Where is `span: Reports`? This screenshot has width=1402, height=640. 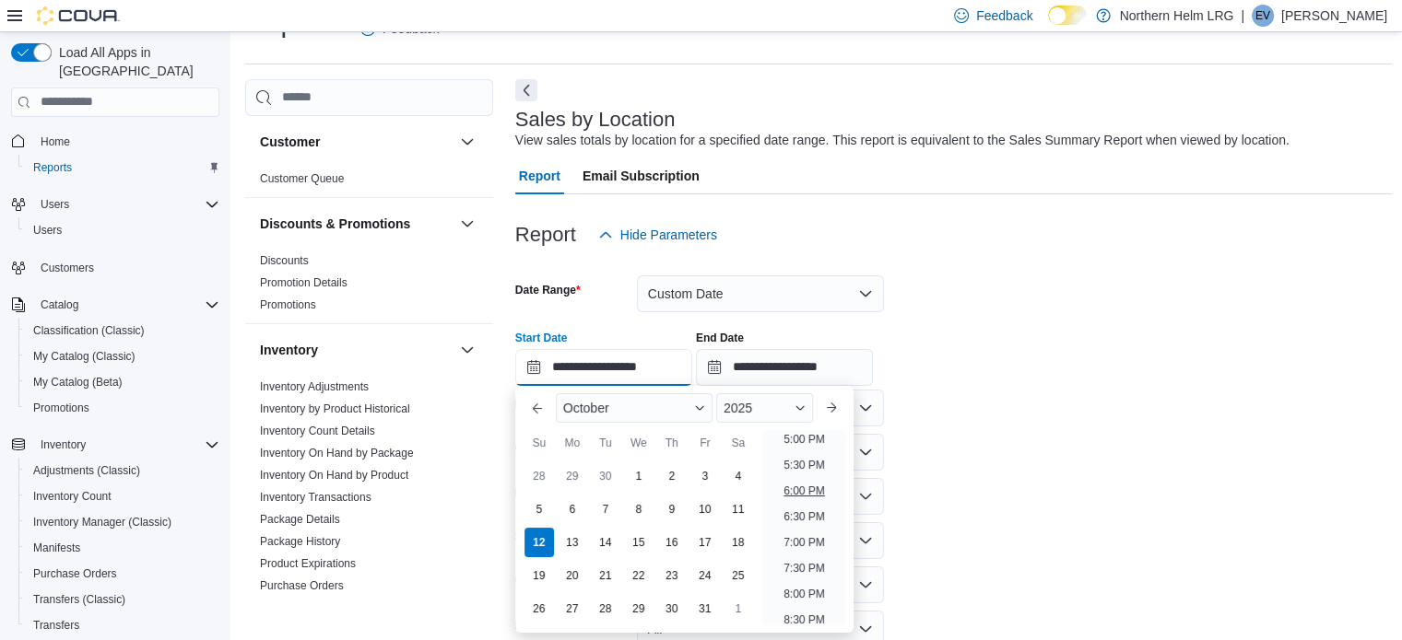
span: Reports is located at coordinates (123, 168).